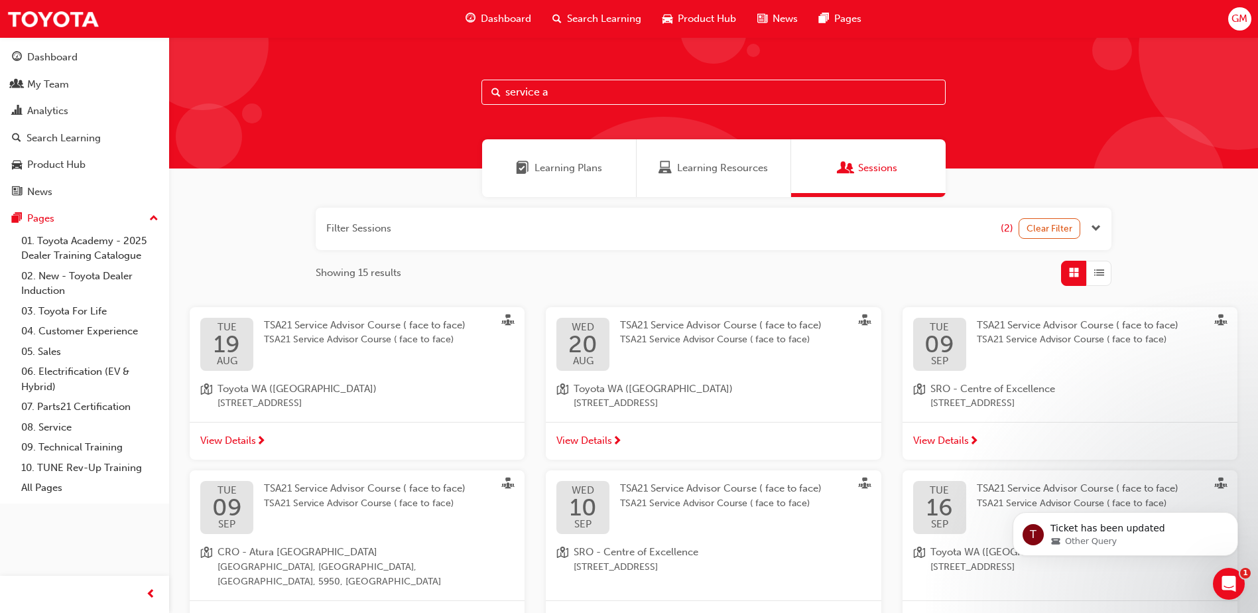  What do you see at coordinates (1245, 573) in the screenshot?
I see `span: 1` at bounding box center [1245, 573].